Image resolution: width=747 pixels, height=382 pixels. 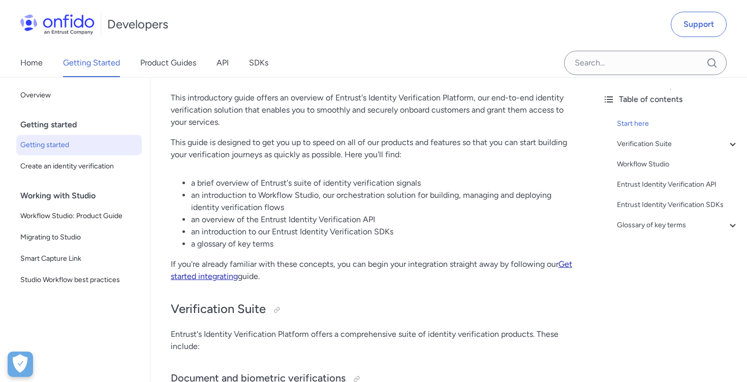 What do you see at coordinates (79, 145) in the screenshot?
I see `span: Getting started` at bounding box center [79, 145].